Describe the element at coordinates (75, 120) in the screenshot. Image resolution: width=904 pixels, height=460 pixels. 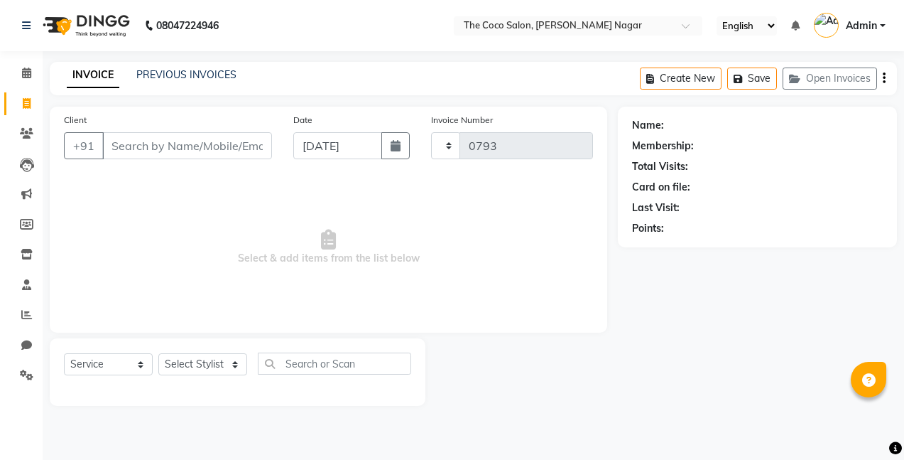
I see `label: Client` at that location.